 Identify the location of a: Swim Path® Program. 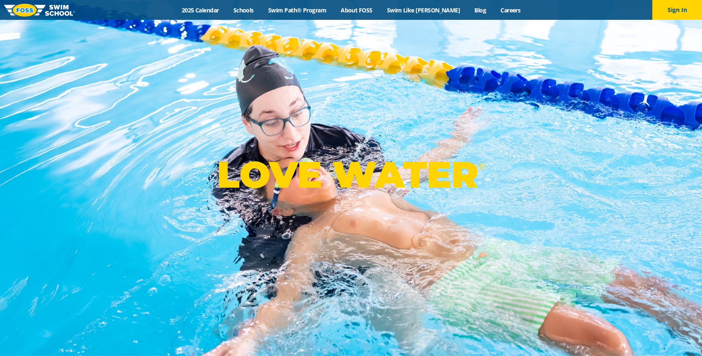
(297, 10).